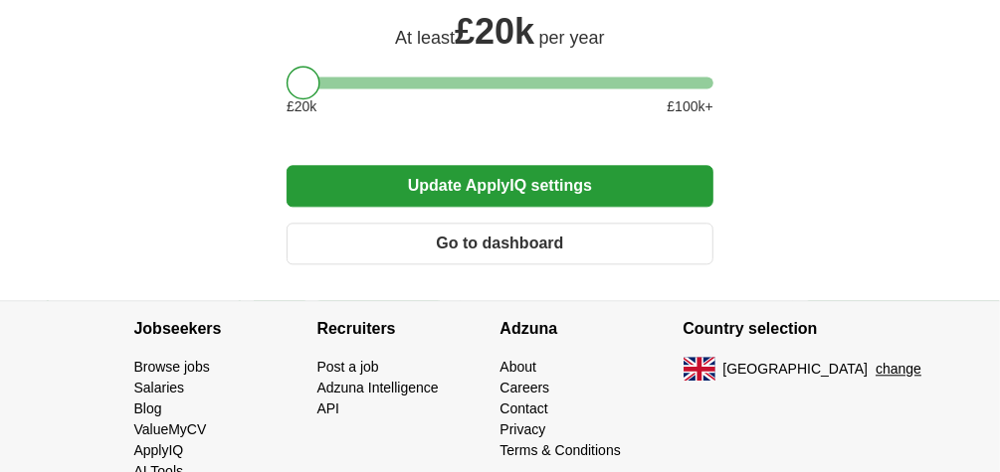 This screenshot has height=472, width=1000. I want to click on span: £ 100 k+, so click(690, 106).